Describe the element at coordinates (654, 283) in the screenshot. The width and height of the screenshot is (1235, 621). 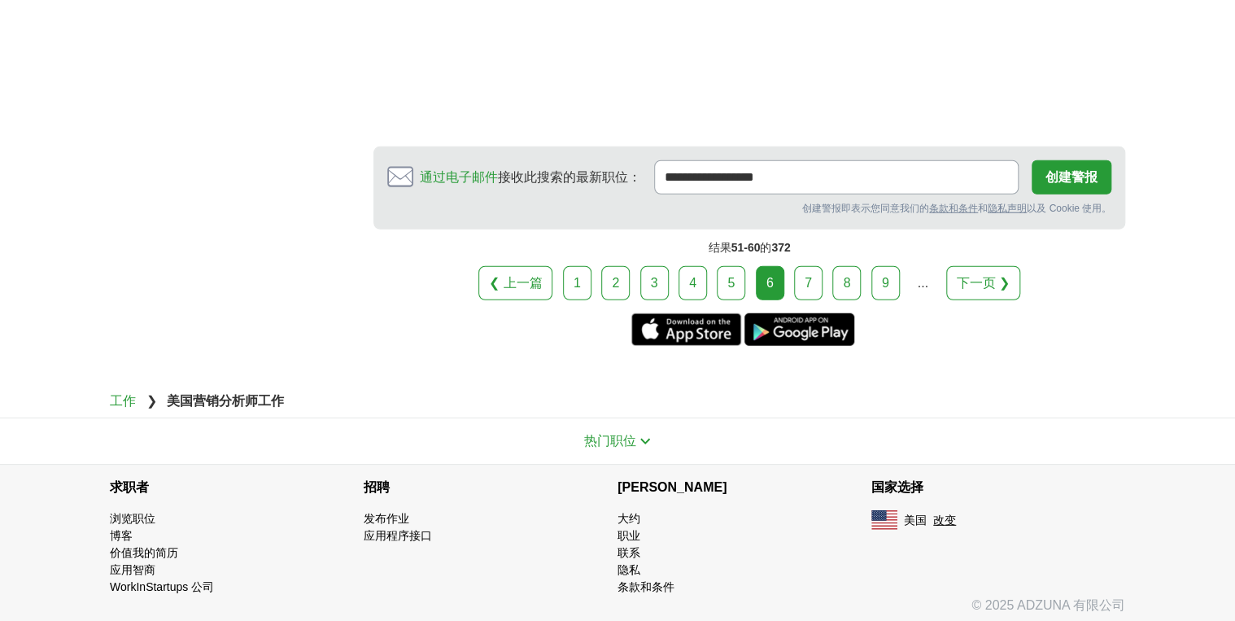
I see `a: 3` at that location.